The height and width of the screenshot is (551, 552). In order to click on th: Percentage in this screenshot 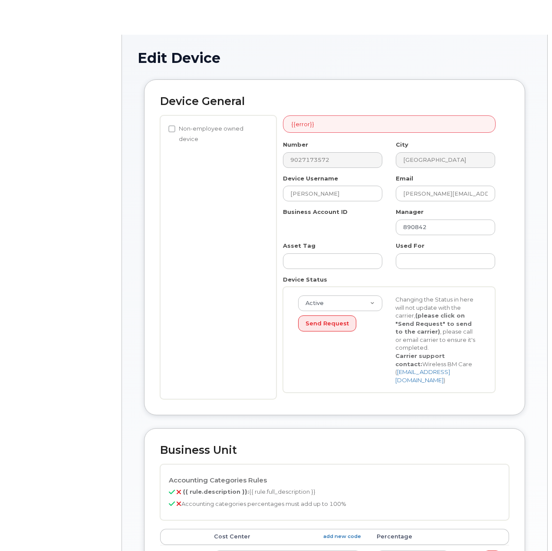, I will do `click(413, 537)`.